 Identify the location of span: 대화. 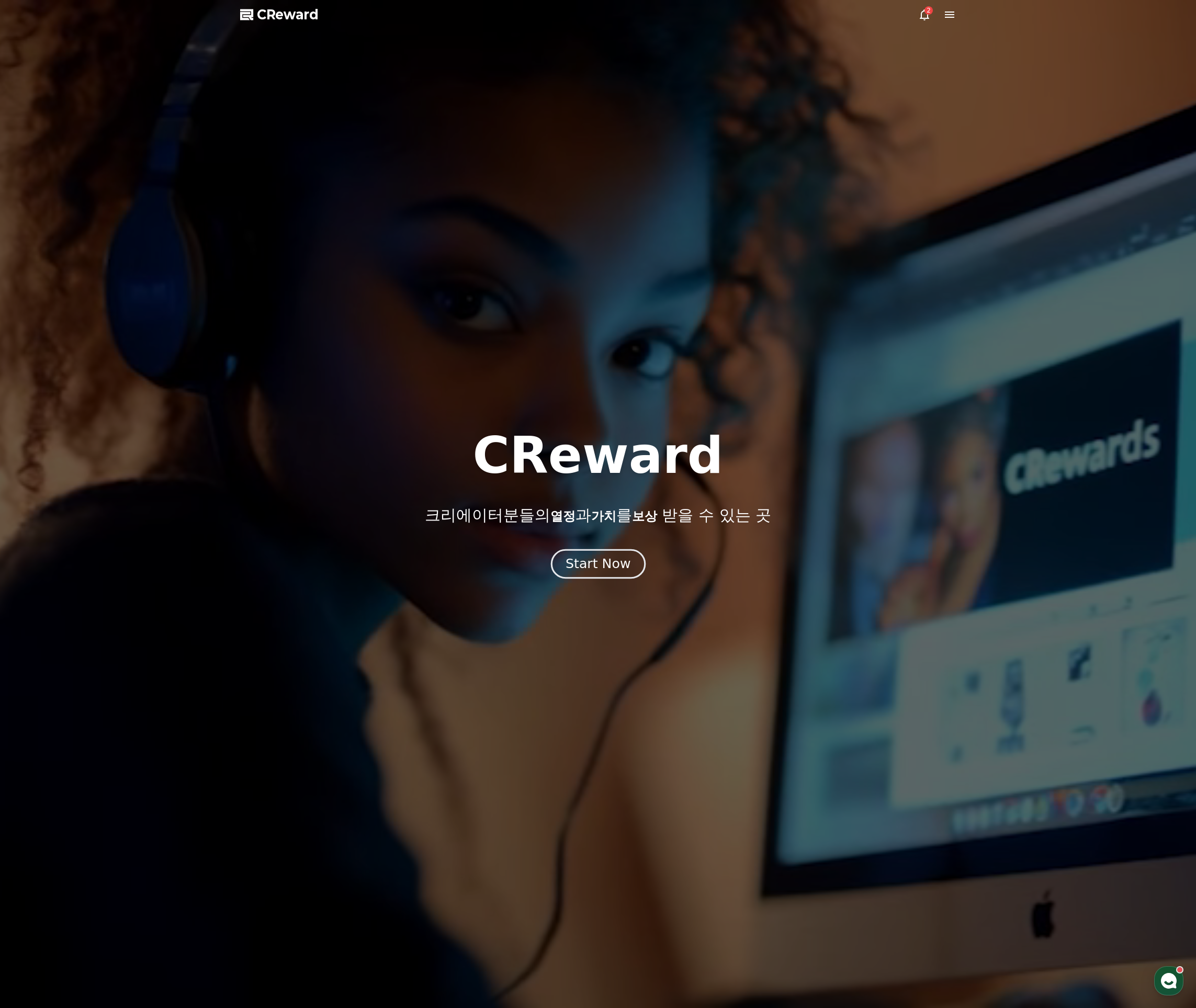
(102, 352).